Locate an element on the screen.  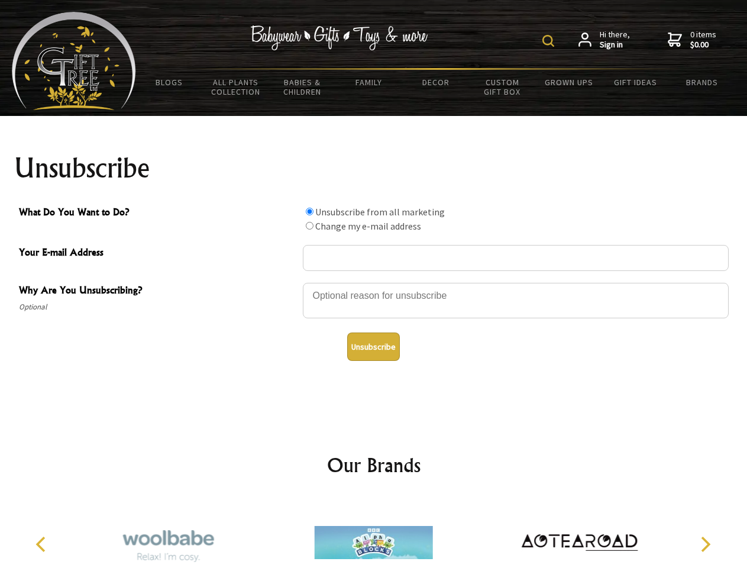
button: Unsubscribe is located at coordinates (373, 347).